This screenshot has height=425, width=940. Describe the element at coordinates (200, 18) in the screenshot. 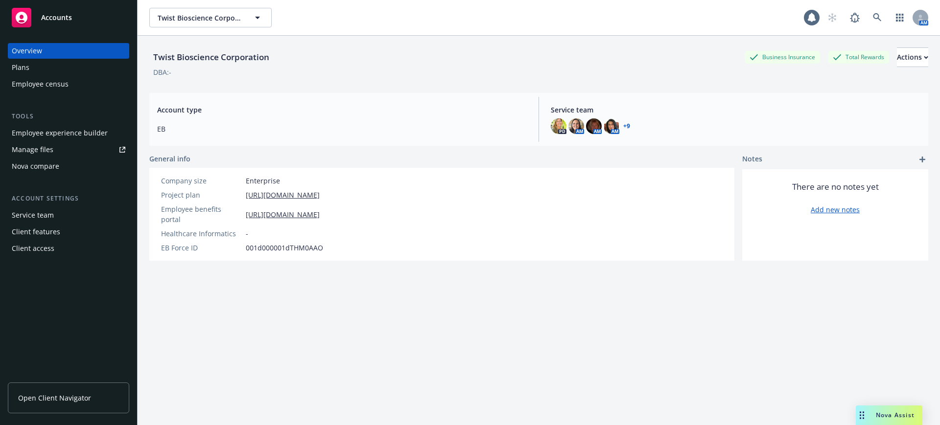

I see `span: Twist Bioscience Corporation` at that location.